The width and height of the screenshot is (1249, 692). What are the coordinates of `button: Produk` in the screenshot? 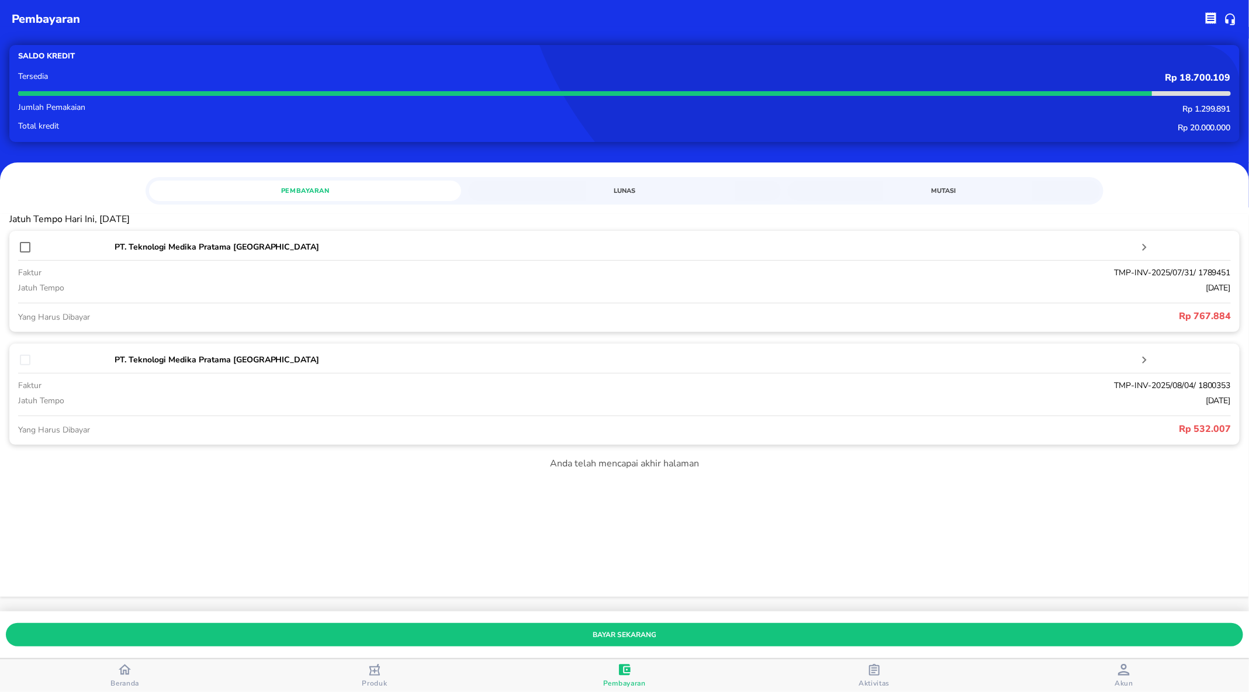 It's located at (374, 676).